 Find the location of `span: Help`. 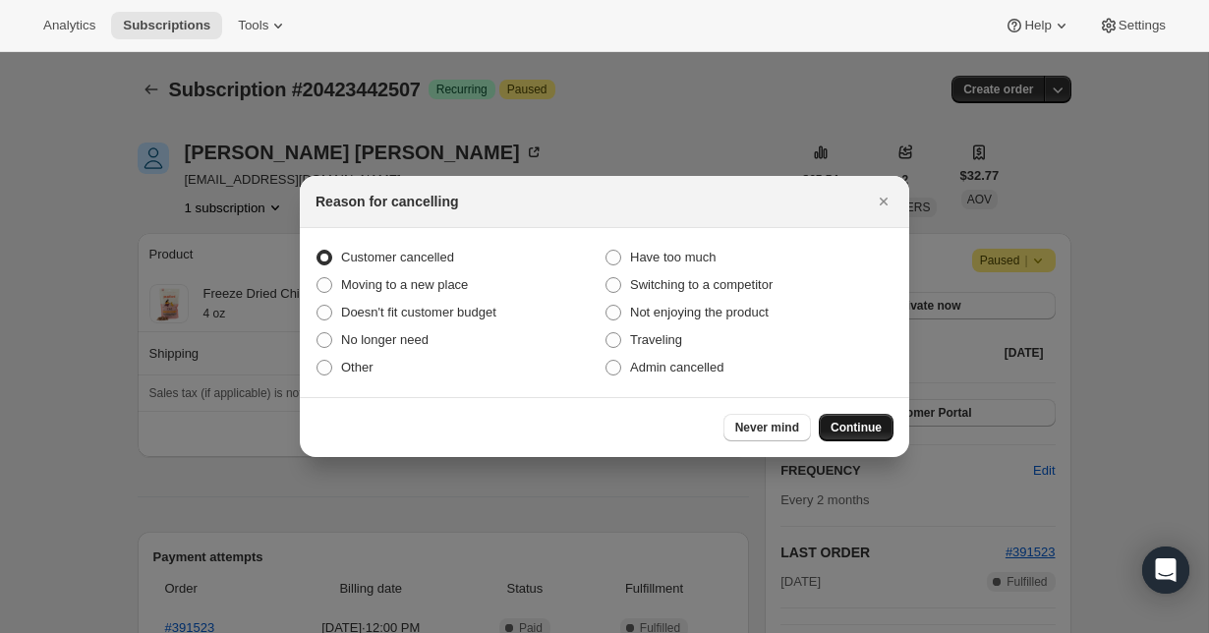

span: Help is located at coordinates (1037, 26).